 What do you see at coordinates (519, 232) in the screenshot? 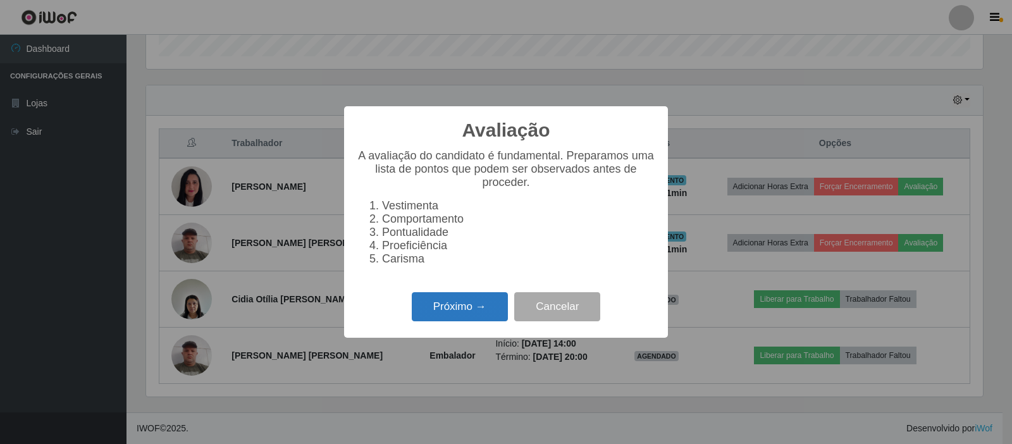
I see `li: Pontualidade` at bounding box center [519, 232].